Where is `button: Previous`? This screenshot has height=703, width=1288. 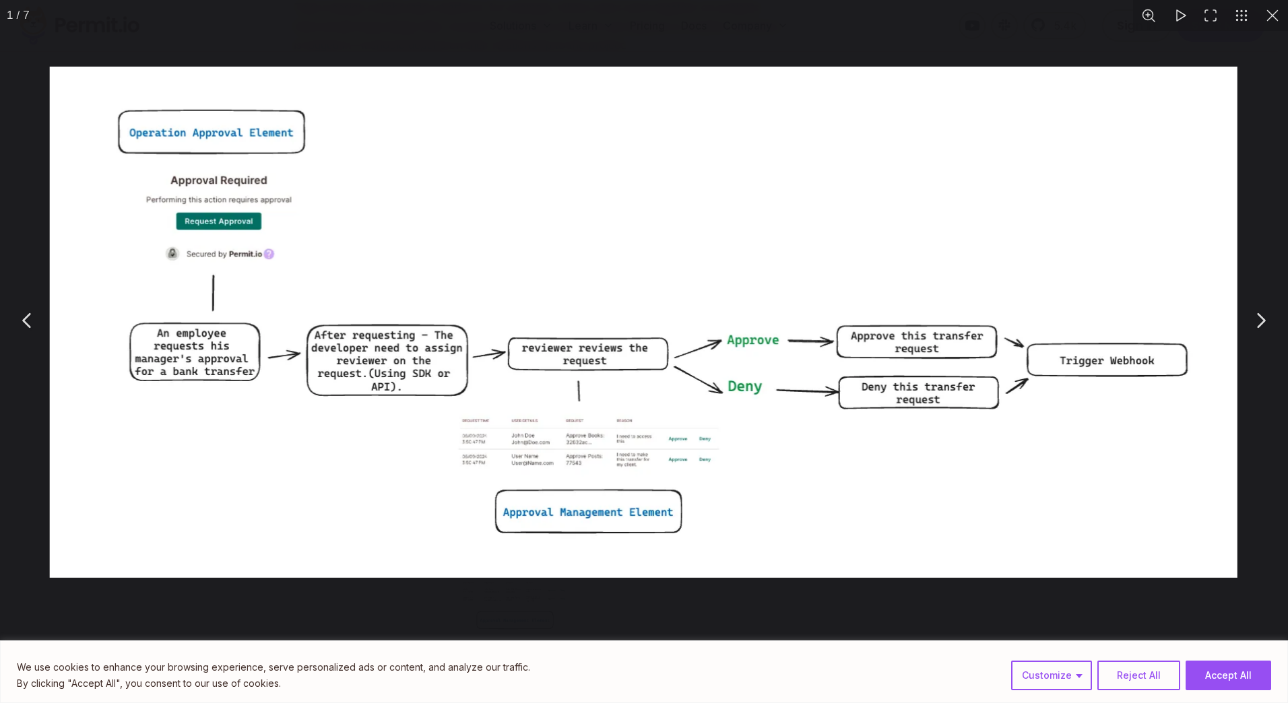
button: Previous is located at coordinates (28, 321).